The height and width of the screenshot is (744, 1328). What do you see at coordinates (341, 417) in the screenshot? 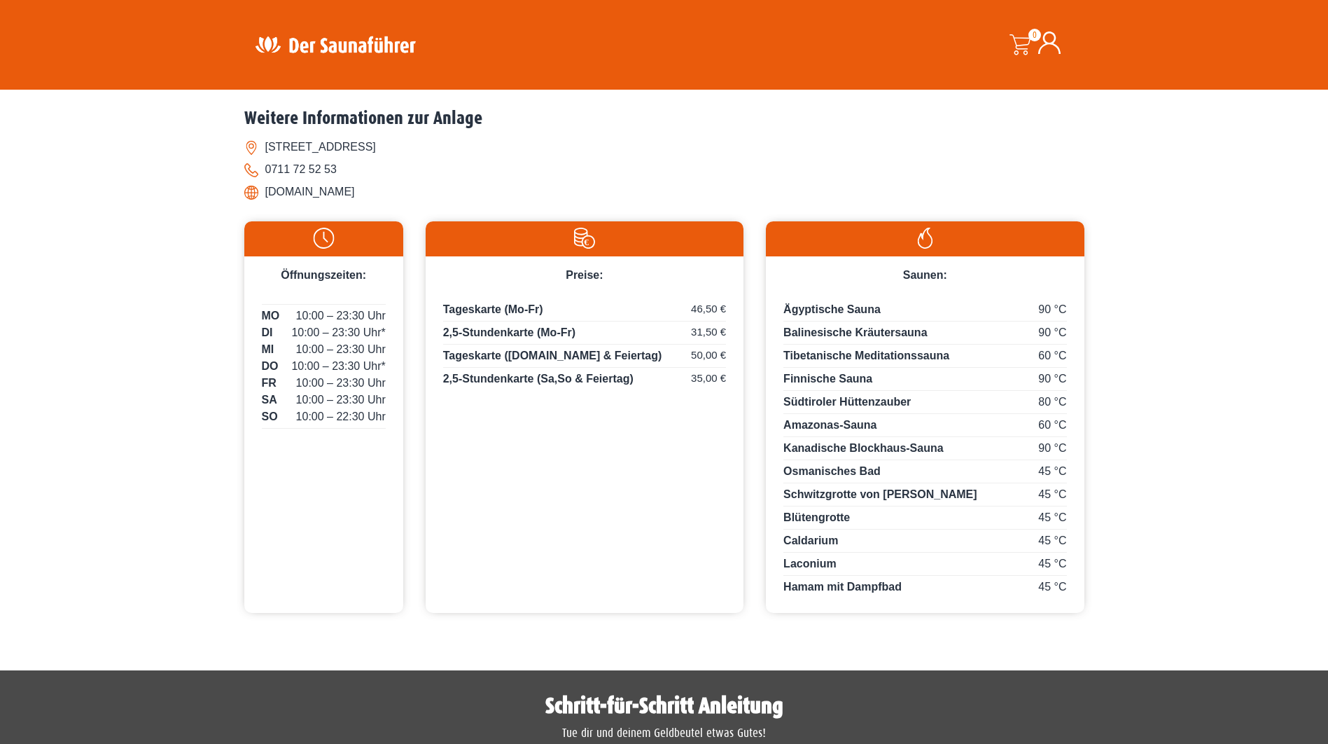
I see `span: 10:00 – 22:30 Uhr` at bounding box center [341, 417].